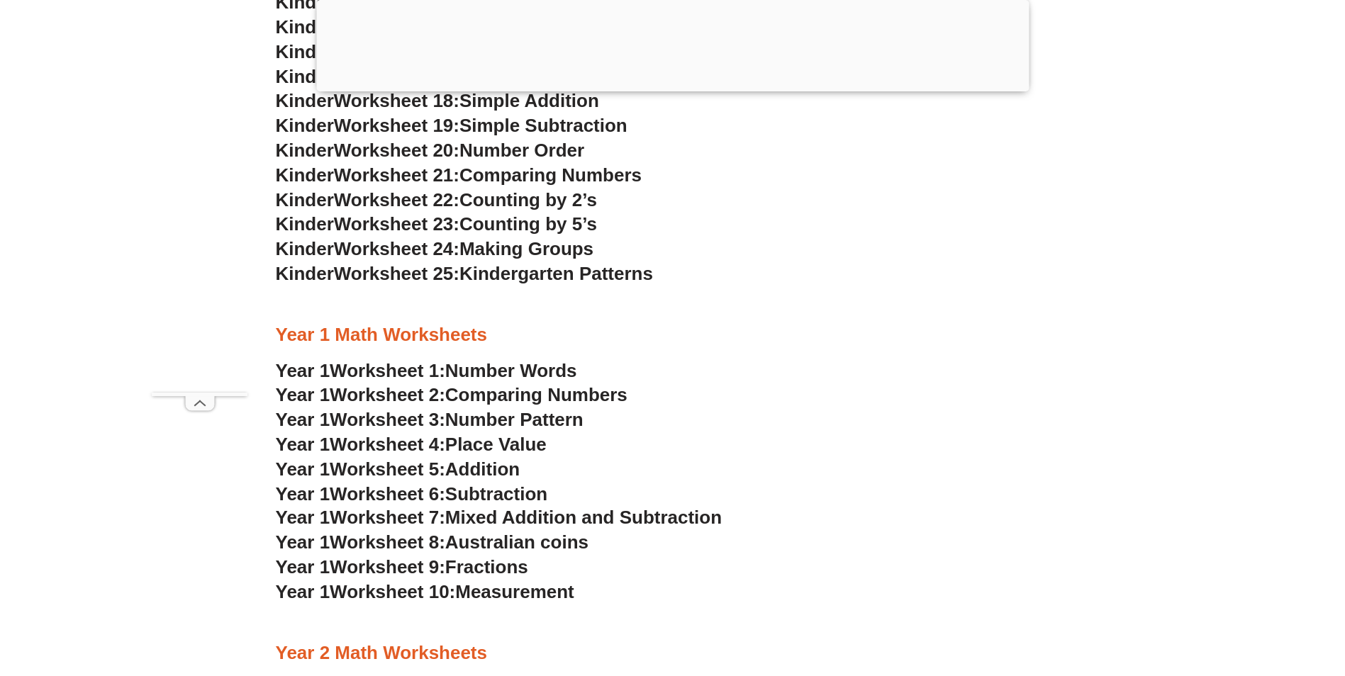 This screenshot has height=676, width=1345. What do you see at coordinates (387, 420) in the screenshot?
I see `span: Worksheet 3:` at bounding box center [387, 420].